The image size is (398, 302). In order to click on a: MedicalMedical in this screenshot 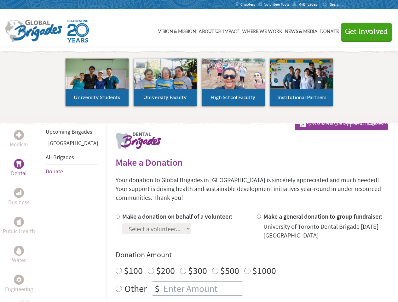, I will do `click(19, 140)`.